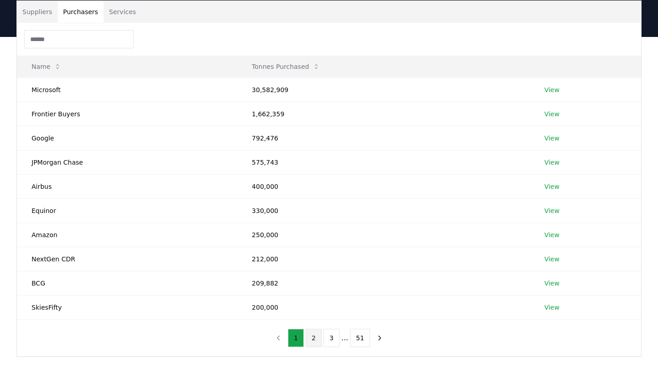 The image size is (658, 374). I want to click on td: Airbus, so click(127, 186).